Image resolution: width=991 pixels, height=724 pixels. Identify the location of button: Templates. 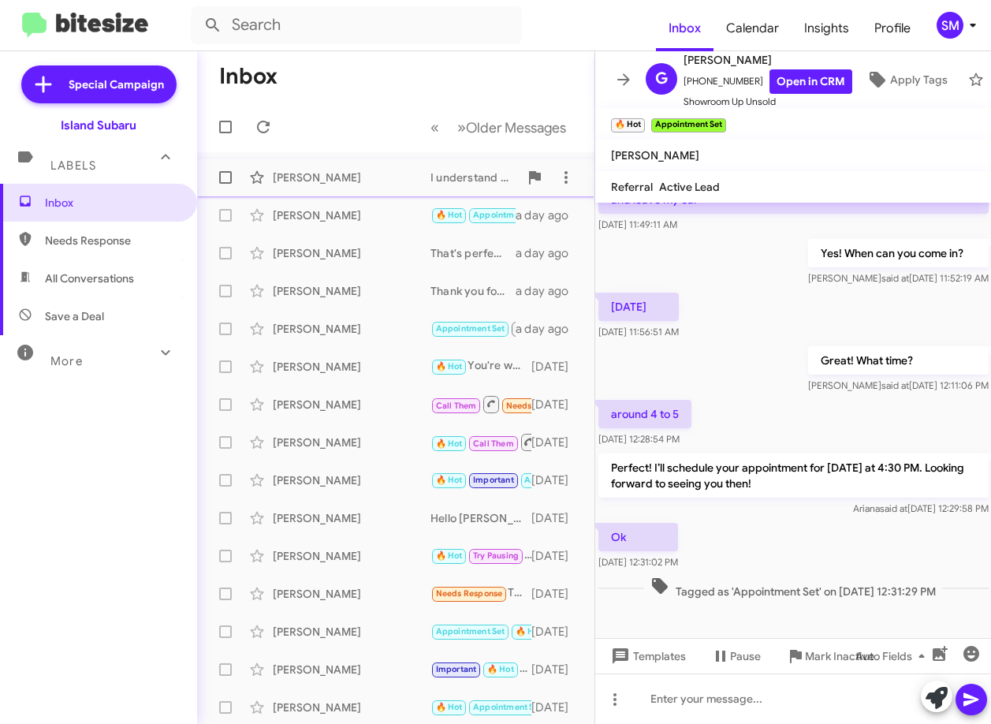
(647, 656).